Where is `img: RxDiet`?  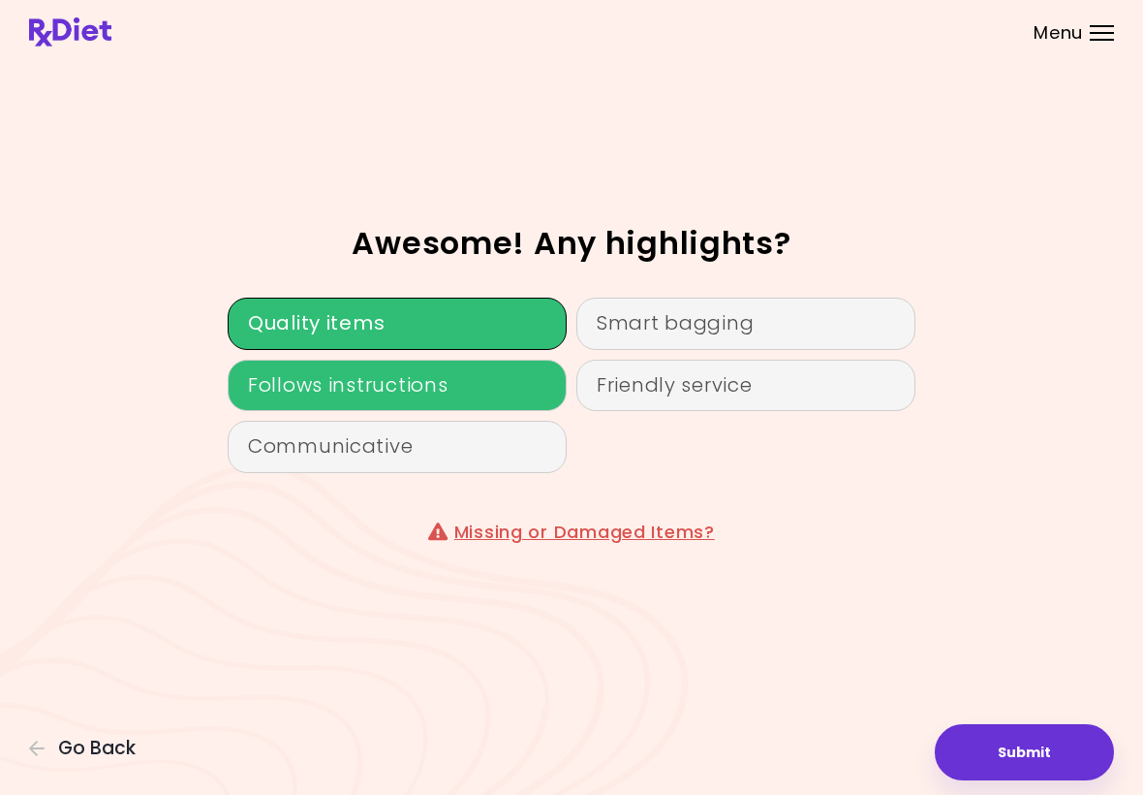
img: RxDiet is located at coordinates (70, 32).